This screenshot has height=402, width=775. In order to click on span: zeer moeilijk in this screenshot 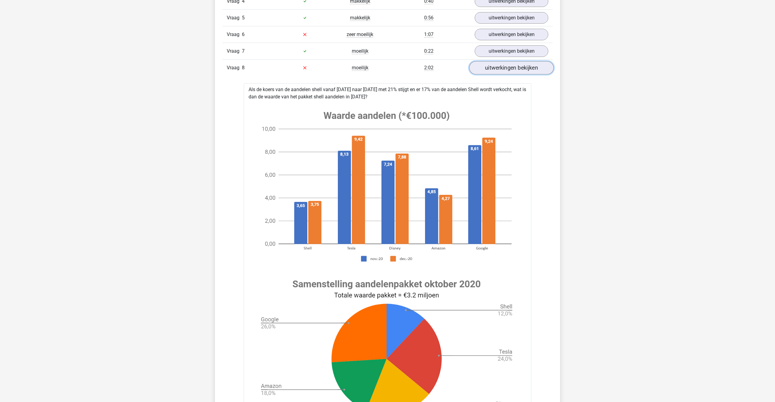, I will do `click(360, 35)`.